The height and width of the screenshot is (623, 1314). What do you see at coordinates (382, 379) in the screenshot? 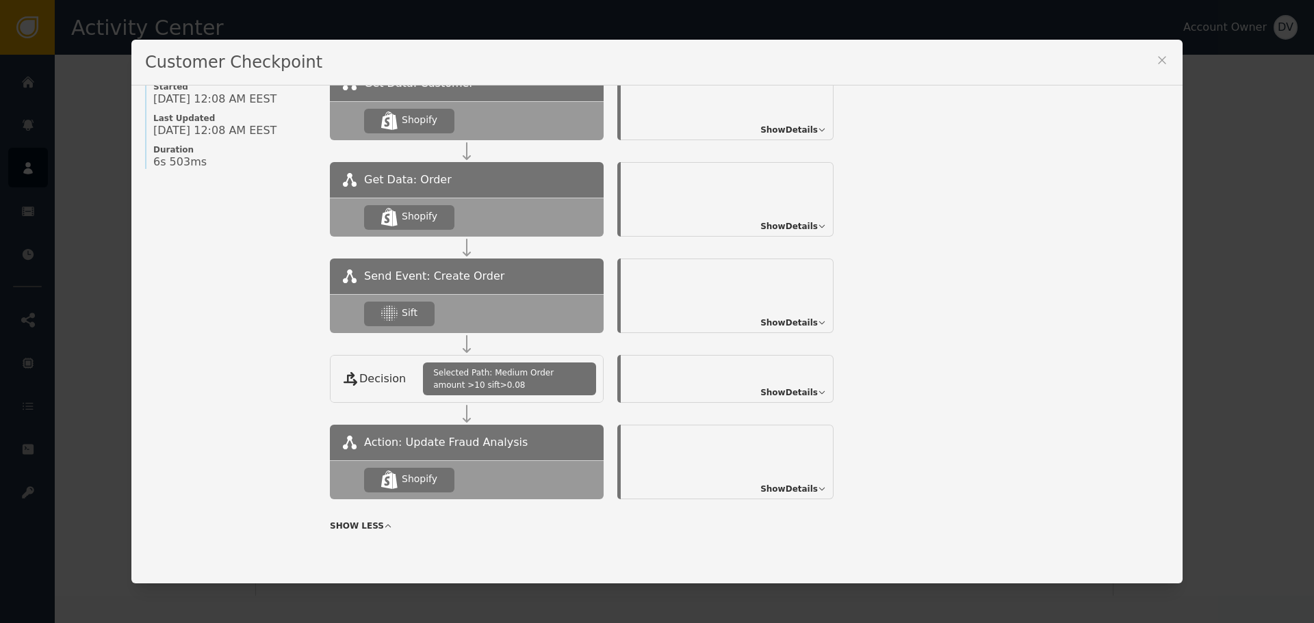
I see `span: Decision` at bounding box center [382, 379].